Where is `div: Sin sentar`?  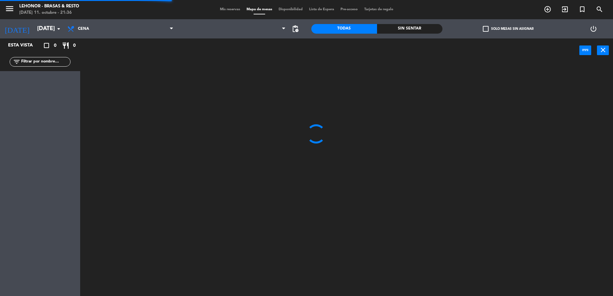 div: Sin sentar is located at coordinates (409, 29).